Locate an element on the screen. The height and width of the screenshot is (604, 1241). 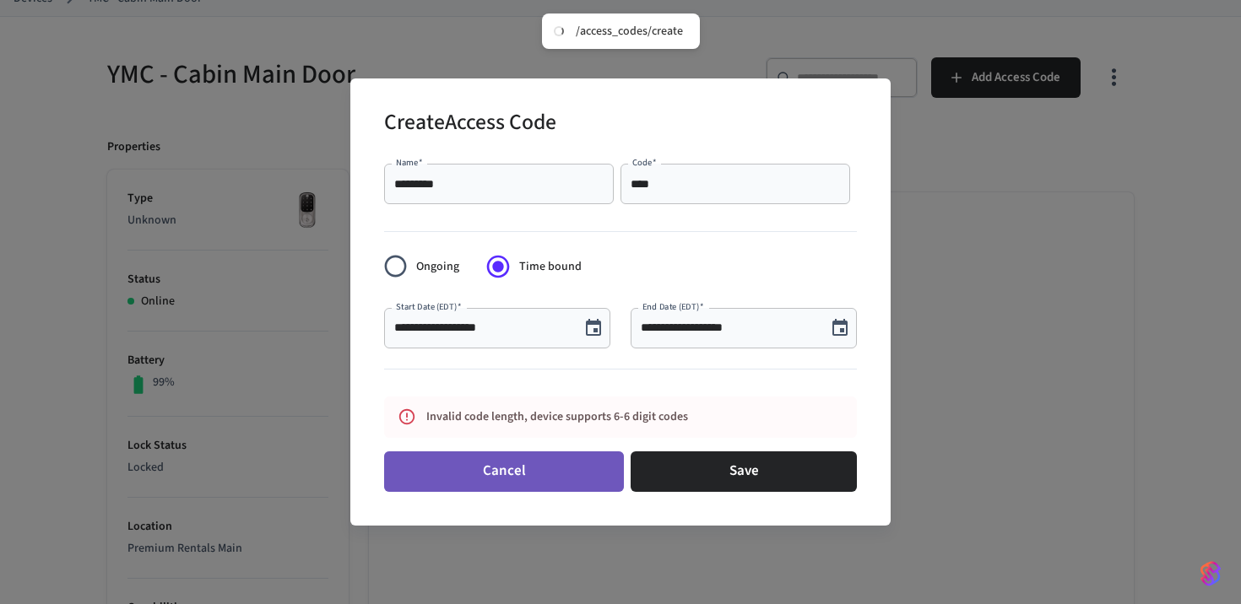
button: Choose date, selected date is Sep 19, 2025 is located at coordinates (593, 328).